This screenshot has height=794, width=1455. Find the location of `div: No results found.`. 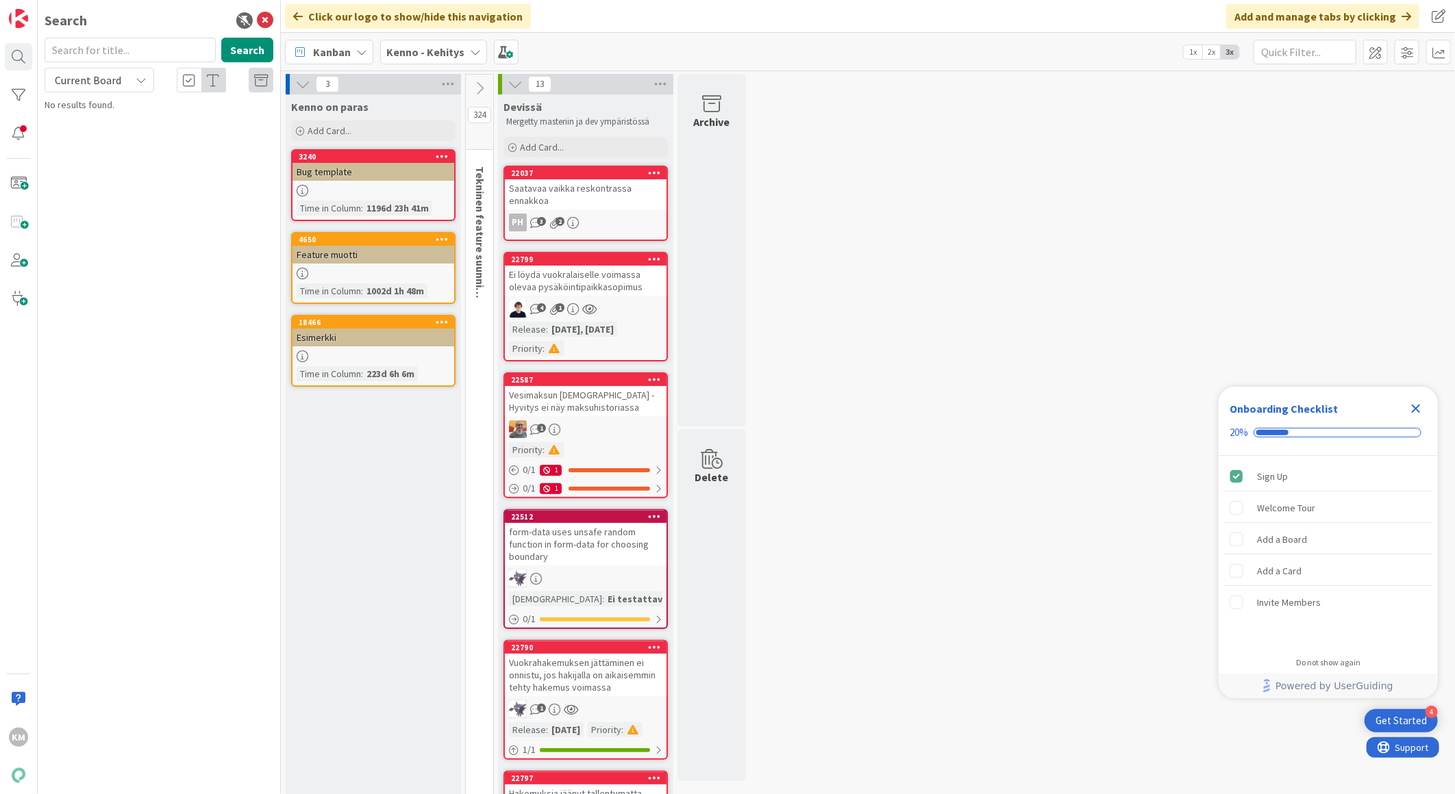

div: No results found. is located at coordinates (159, 105).